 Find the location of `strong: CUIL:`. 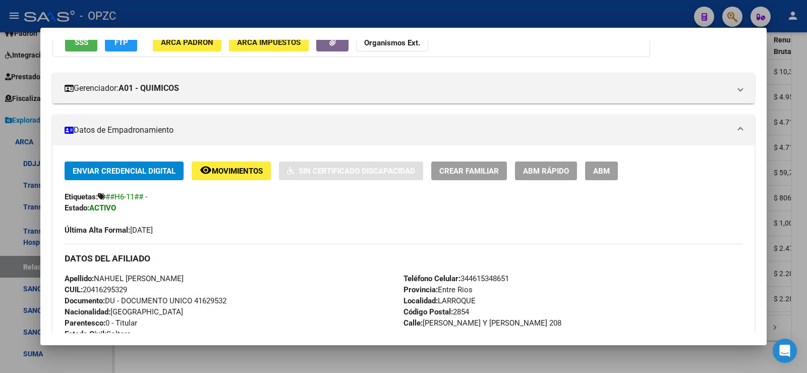

strong: CUIL: is located at coordinates (74, 290).